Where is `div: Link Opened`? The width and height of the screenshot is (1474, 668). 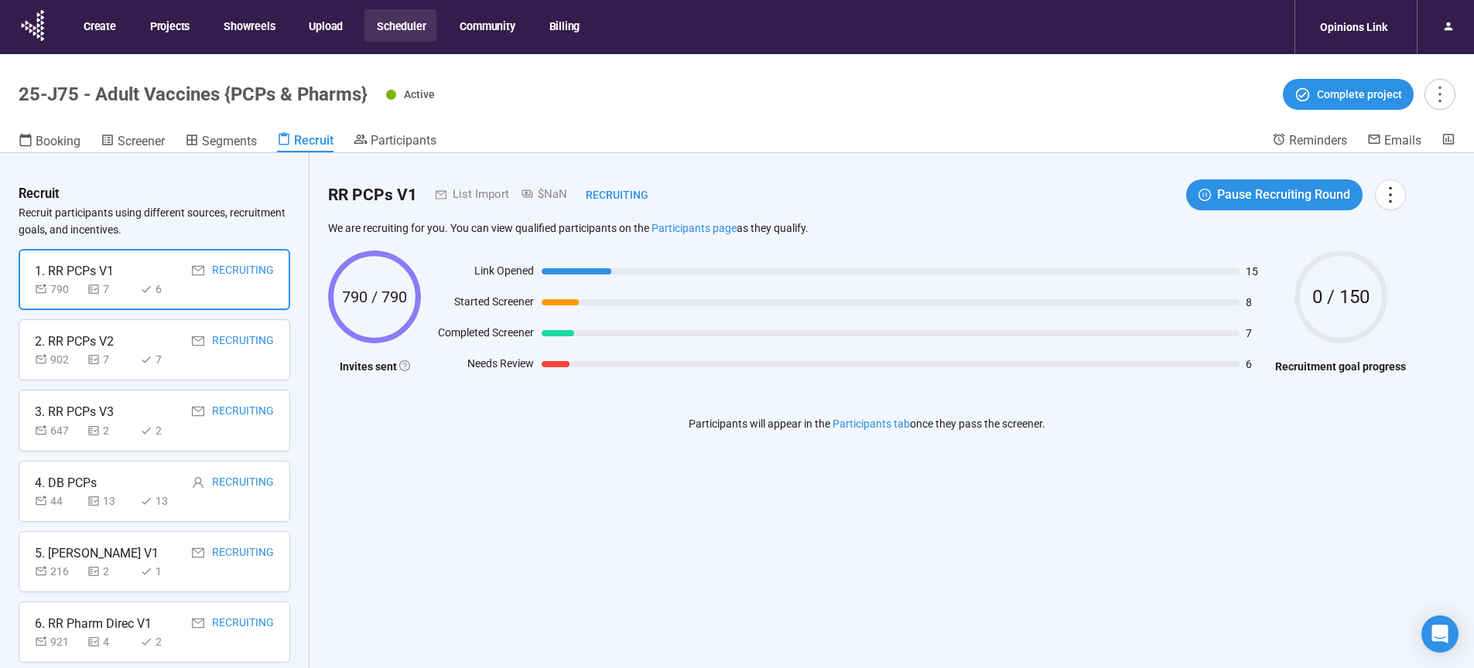 div: Link Opened is located at coordinates (481, 274).